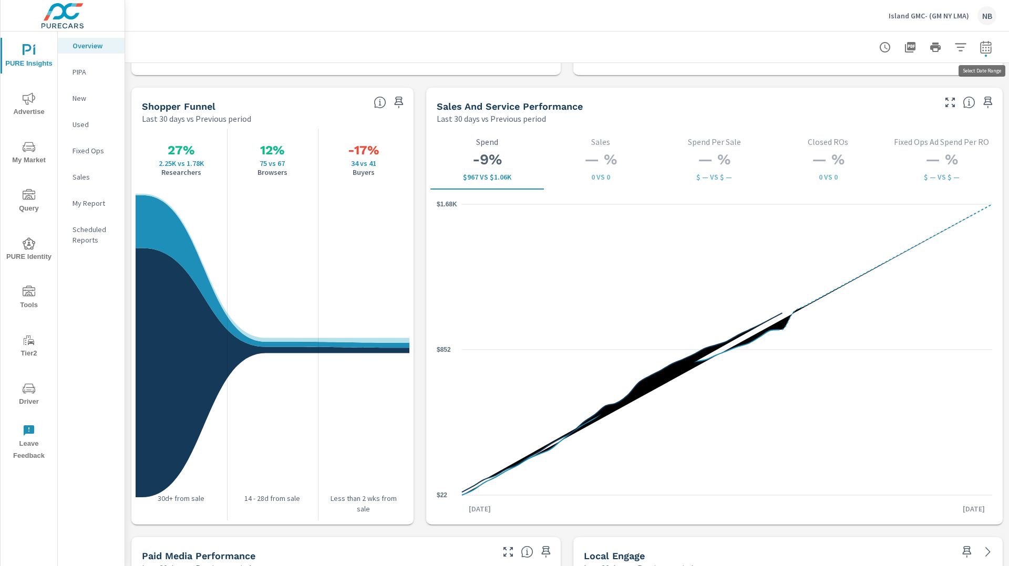 This screenshot has height=566, width=1009. What do you see at coordinates (442, 495) in the screenshot?
I see `text: $22` at bounding box center [442, 495].